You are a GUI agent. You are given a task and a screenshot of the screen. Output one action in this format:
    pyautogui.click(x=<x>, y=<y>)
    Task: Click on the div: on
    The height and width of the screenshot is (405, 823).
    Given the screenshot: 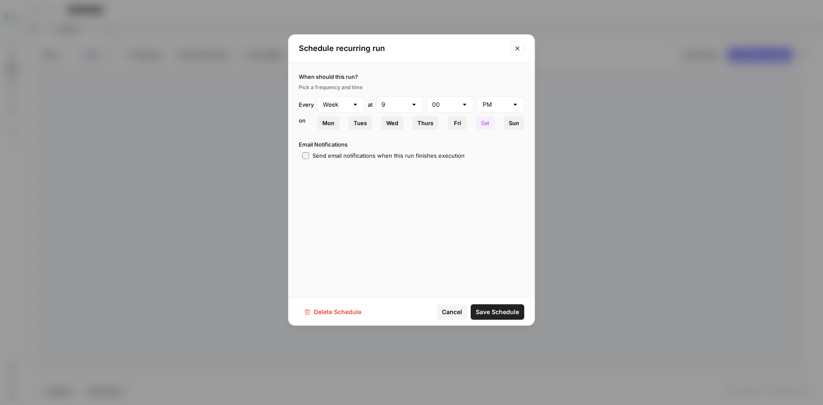 What is the action you would take?
    pyautogui.click(x=306, y=123)
    